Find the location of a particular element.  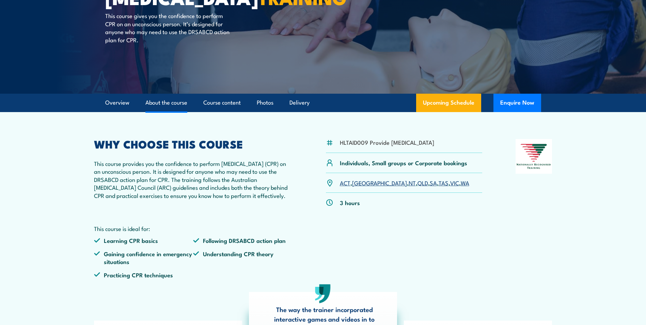

a: SA is located at coordinates (433, 182).